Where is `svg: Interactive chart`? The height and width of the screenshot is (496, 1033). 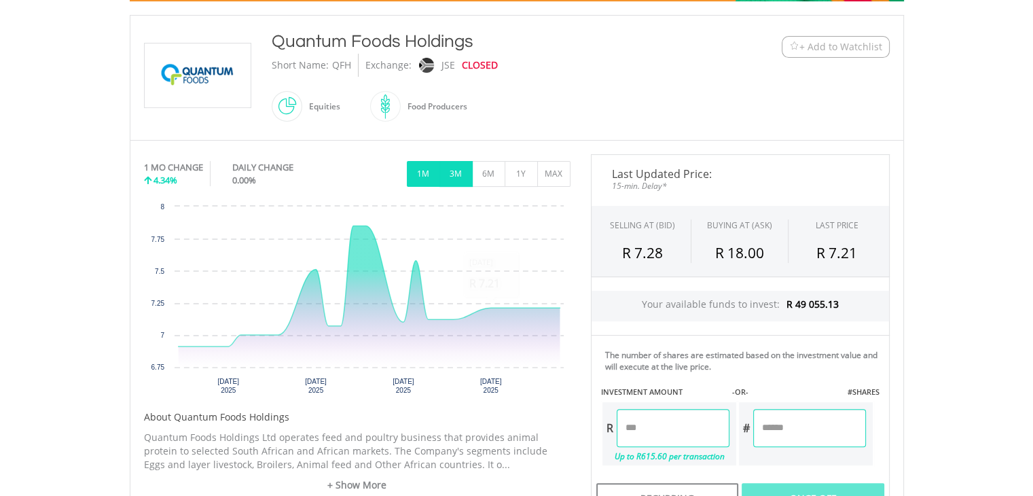
svg: Interactive chart is located at coordinates (357, 302).